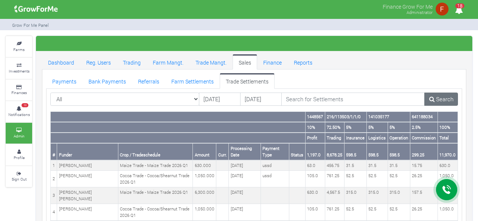 The height and width of the screenshot is (221, 478). Describe the element at coordinates (334, 127) in the screenshot. I see `th: 72.50%` at that location.